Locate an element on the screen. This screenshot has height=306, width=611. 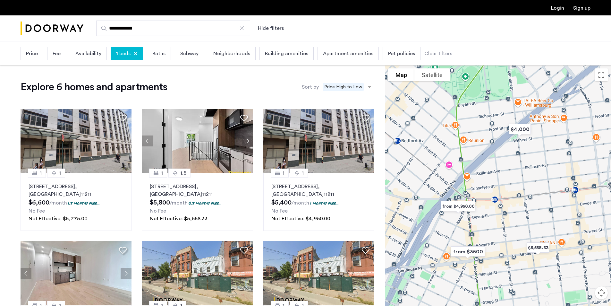
span: Net Effective: $5,775.00 is located at coordinates (58, 218).